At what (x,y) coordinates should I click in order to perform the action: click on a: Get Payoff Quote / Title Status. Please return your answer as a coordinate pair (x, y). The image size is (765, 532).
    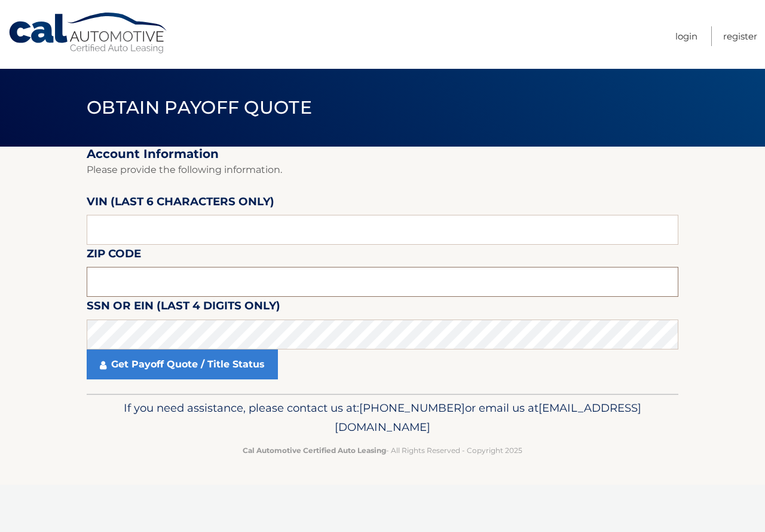
    Looking at the image, I should click on (182, 364).